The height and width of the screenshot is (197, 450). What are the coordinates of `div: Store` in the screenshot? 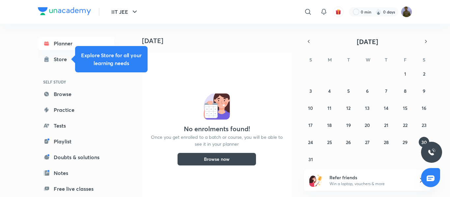 It's located at (62, 59).